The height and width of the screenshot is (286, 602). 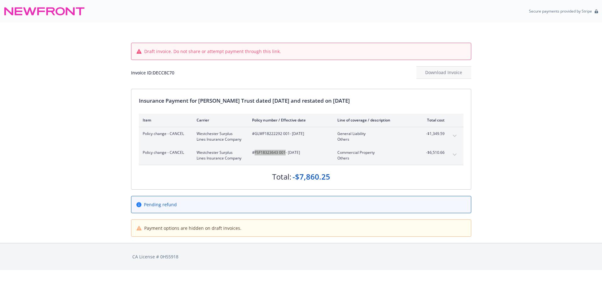 What do you see at coordinates (213, 51) in the screenshot?
I see `span: Draft invoice. Do not share or attempt payment through this link.` at bounding box center [213, 51].